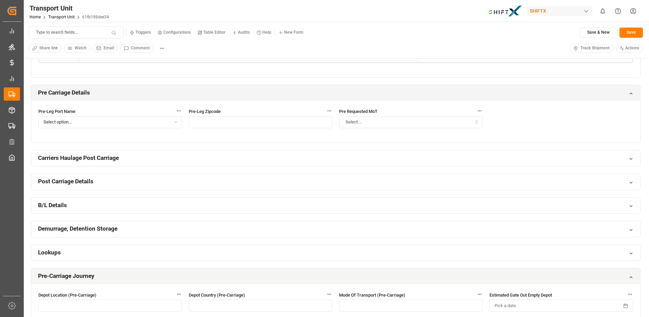 The width and height of the screenshot is (649, 317). I want to click on h2: Lookups, so click(49, 252).